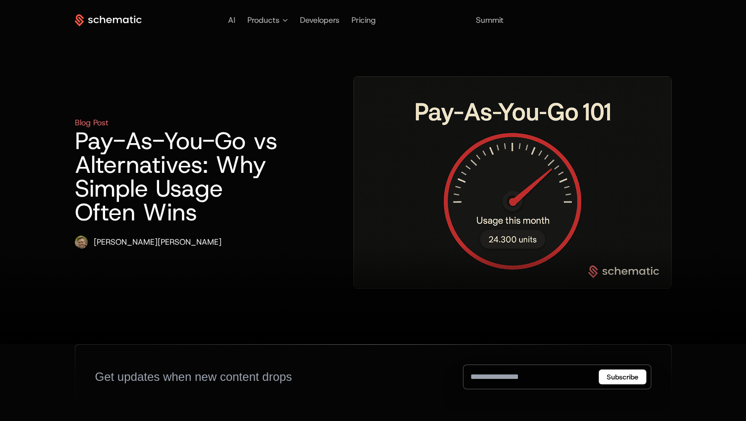 The width and height of the screenshot is (746, 421). What do you see at coordinates (513, 182) in the screenshot?
I see `img: PAYG Pricing` at bounding box center [513, 182].